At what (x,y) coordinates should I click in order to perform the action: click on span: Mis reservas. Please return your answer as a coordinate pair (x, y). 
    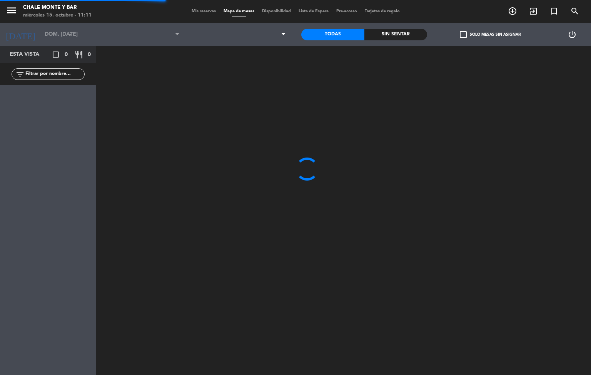
    Looking at the image, I should click on (203, 11).